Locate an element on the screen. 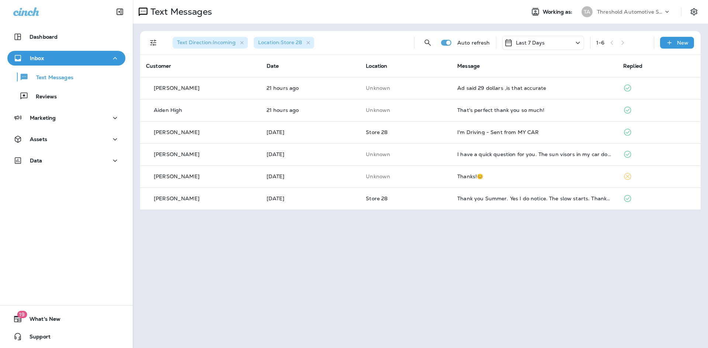  button: Search Messages is located at coordinates (428, 43).